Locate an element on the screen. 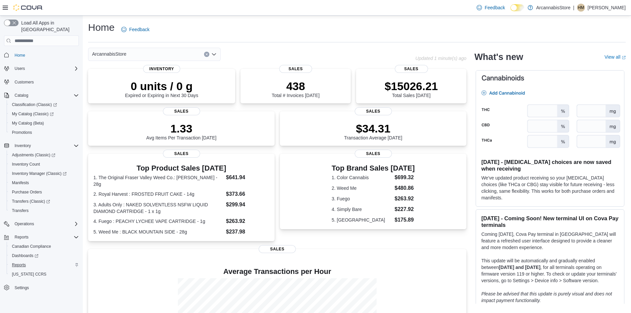 The image size is (631, 313). dt: 3. Adults Only : NAKED SOLVENTLESS NSFW LIQUID DIAMOND CARTRIDGE - 1 x 1g is located at coordinates (158, 208).